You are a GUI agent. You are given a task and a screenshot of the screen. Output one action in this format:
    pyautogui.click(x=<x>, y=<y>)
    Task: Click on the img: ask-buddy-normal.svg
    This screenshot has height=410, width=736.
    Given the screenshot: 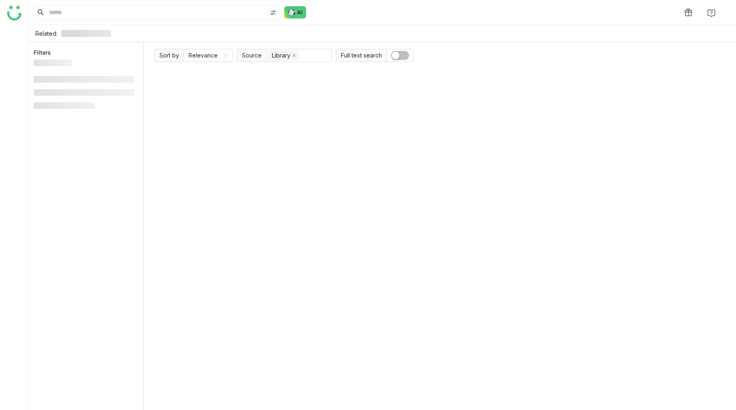 What is the action you would take?
    pyautogui.click(x=295, y=12)
    